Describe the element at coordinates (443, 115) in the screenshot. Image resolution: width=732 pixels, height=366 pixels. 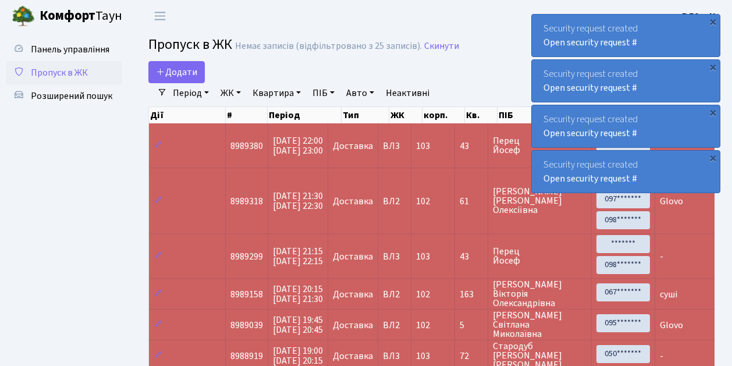
I see `th: корп.` at that location.